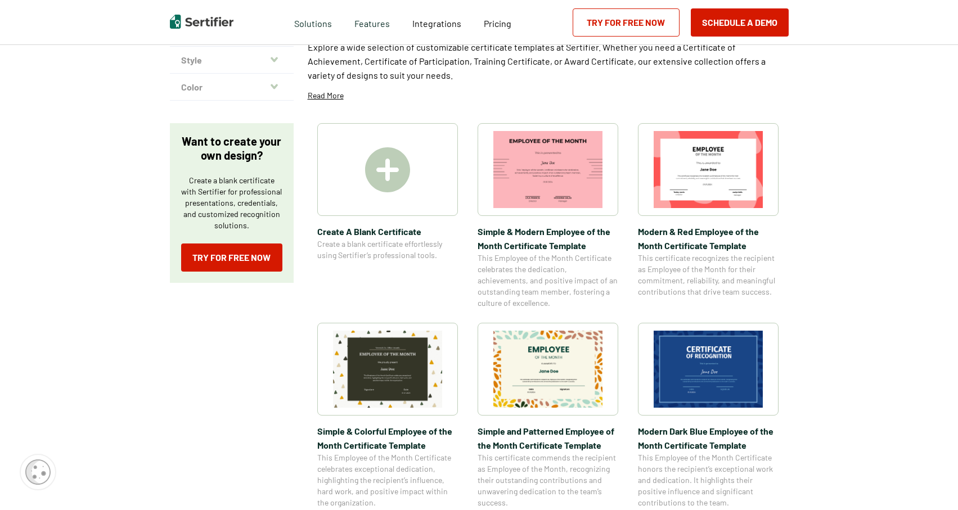 This screenshot has height=510, width=958. Describe the element at coordinates (548, 169) in the screenshot. I see `img: Simple & Modern Employee of the Month Certificate Template` at that location.